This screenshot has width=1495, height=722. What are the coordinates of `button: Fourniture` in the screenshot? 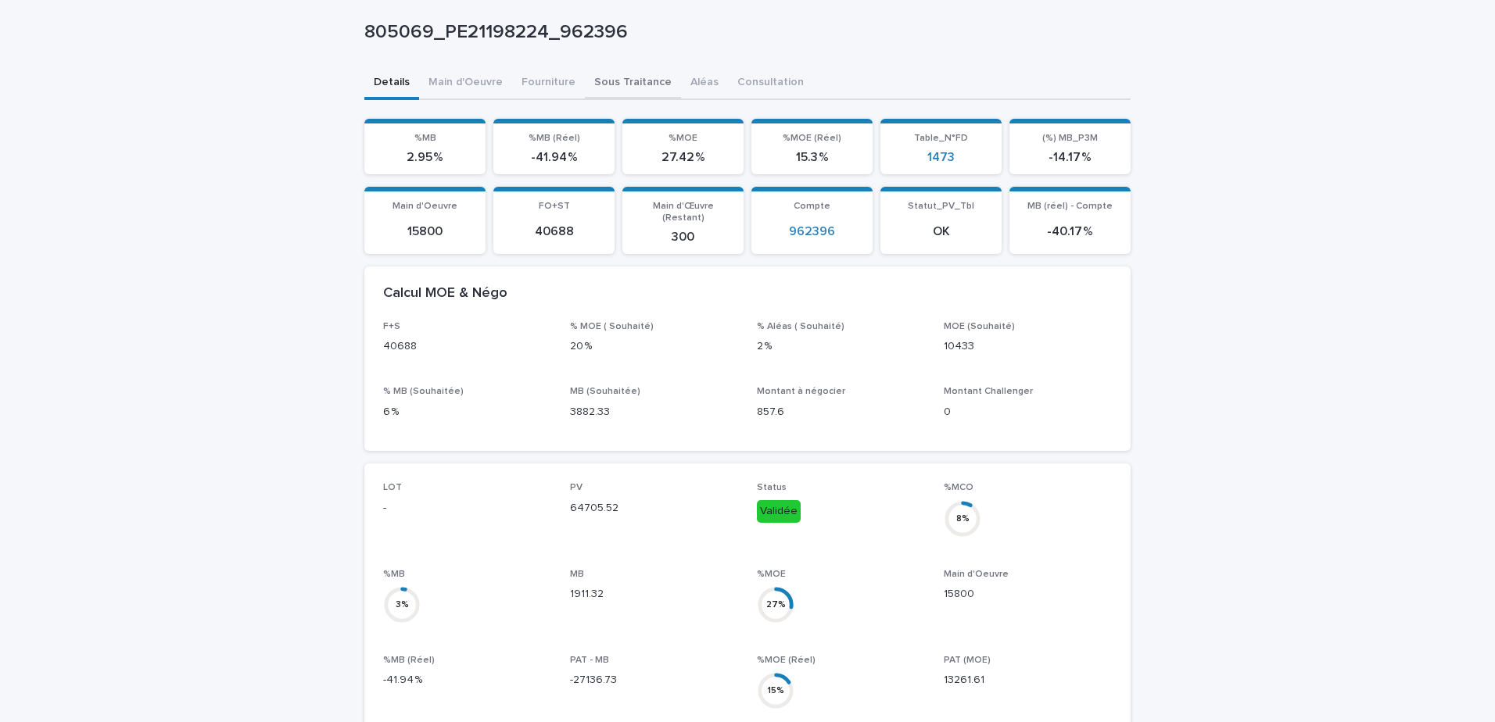 It's located at (548, 84).